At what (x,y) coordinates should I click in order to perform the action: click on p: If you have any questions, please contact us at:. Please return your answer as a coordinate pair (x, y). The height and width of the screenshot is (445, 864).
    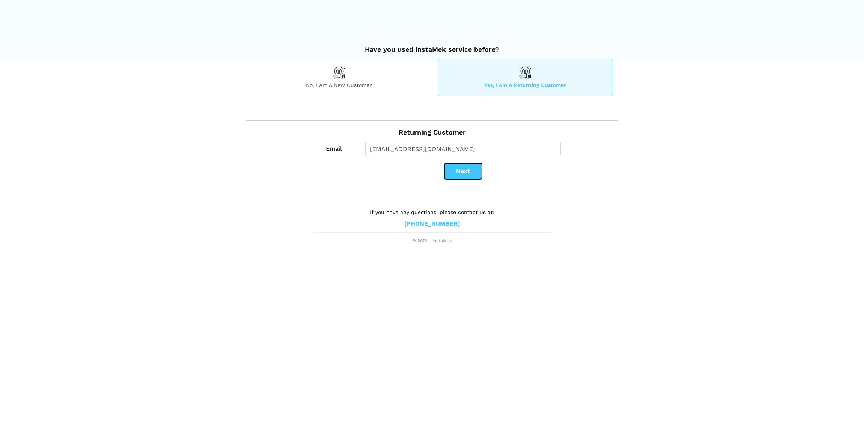
    Looking at the image, I should click on (432, 212).